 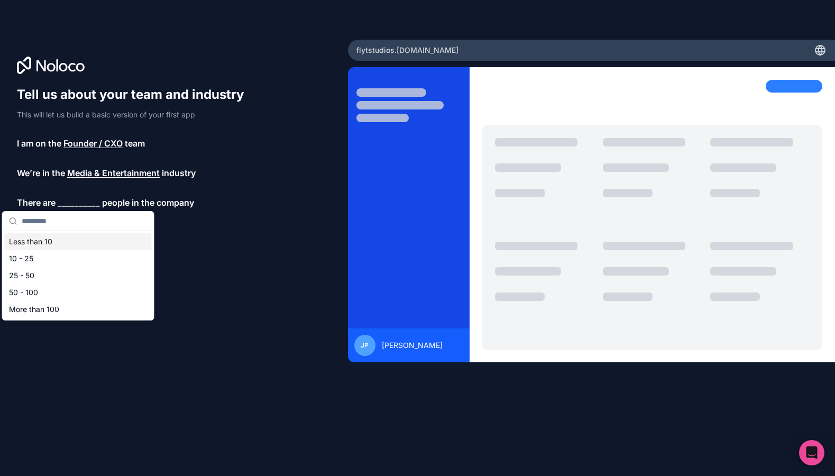 What do you see at coordinates (365, 346) in the screenshot?
I see `span: JP` at bounding box center [365, 346].